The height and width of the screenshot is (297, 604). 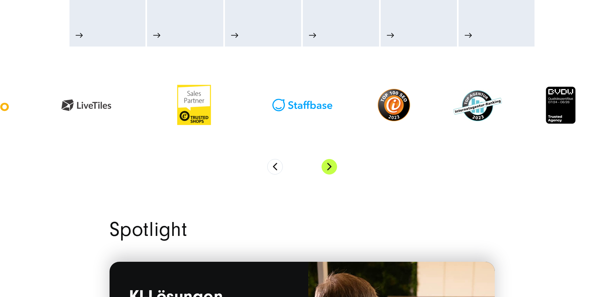 What do you see at coordinates (394, 105) in the screenshot?
I see `img: I business top 100 SEO badge - SEO Agentur SUNZINET` at bounding box center [394, 105].